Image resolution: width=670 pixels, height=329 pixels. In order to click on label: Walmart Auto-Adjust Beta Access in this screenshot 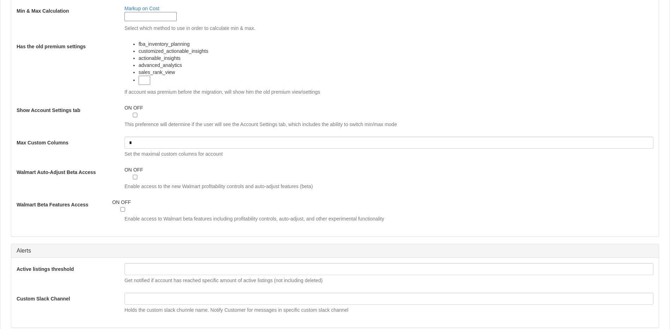, I will do `click(65, 171)`.